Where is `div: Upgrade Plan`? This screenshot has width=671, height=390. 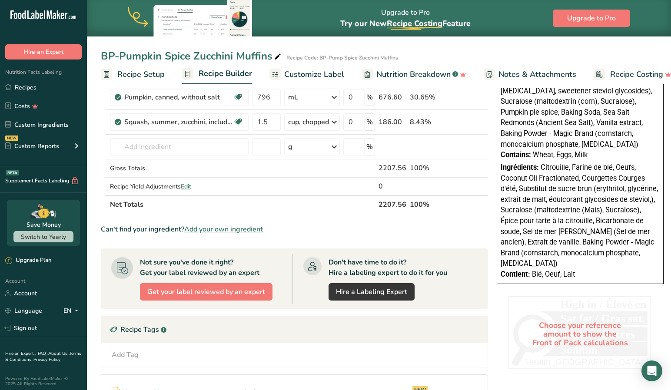
div: Upgrade Plan is located at coordinates (28, 261).